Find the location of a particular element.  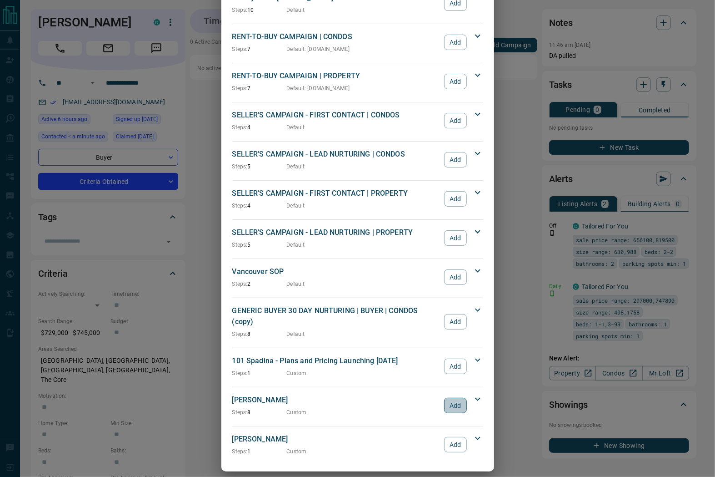

p: RENT-TO-BUY CAMPAIGN | CONDOS is located at coordinates (336, 37).